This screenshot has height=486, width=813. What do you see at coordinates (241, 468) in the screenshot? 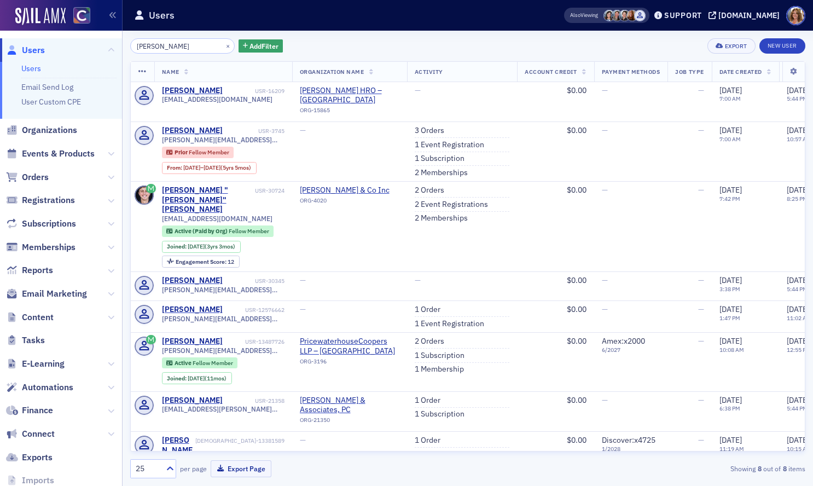
I see `button: Export Page` at bounding box center [241, 468].